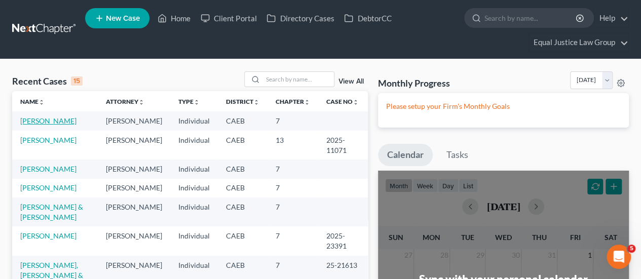  Describe the element at coordinates (125, 101) in the screenshot. I see `a: Attorneyunfold_more` at that location.